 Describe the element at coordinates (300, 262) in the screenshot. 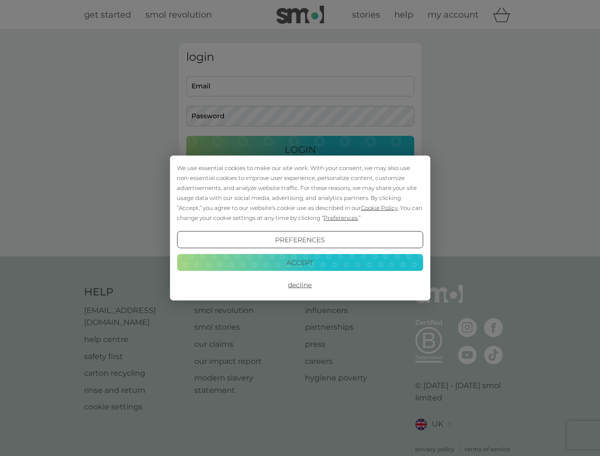

I see `button: Accept` at that location.